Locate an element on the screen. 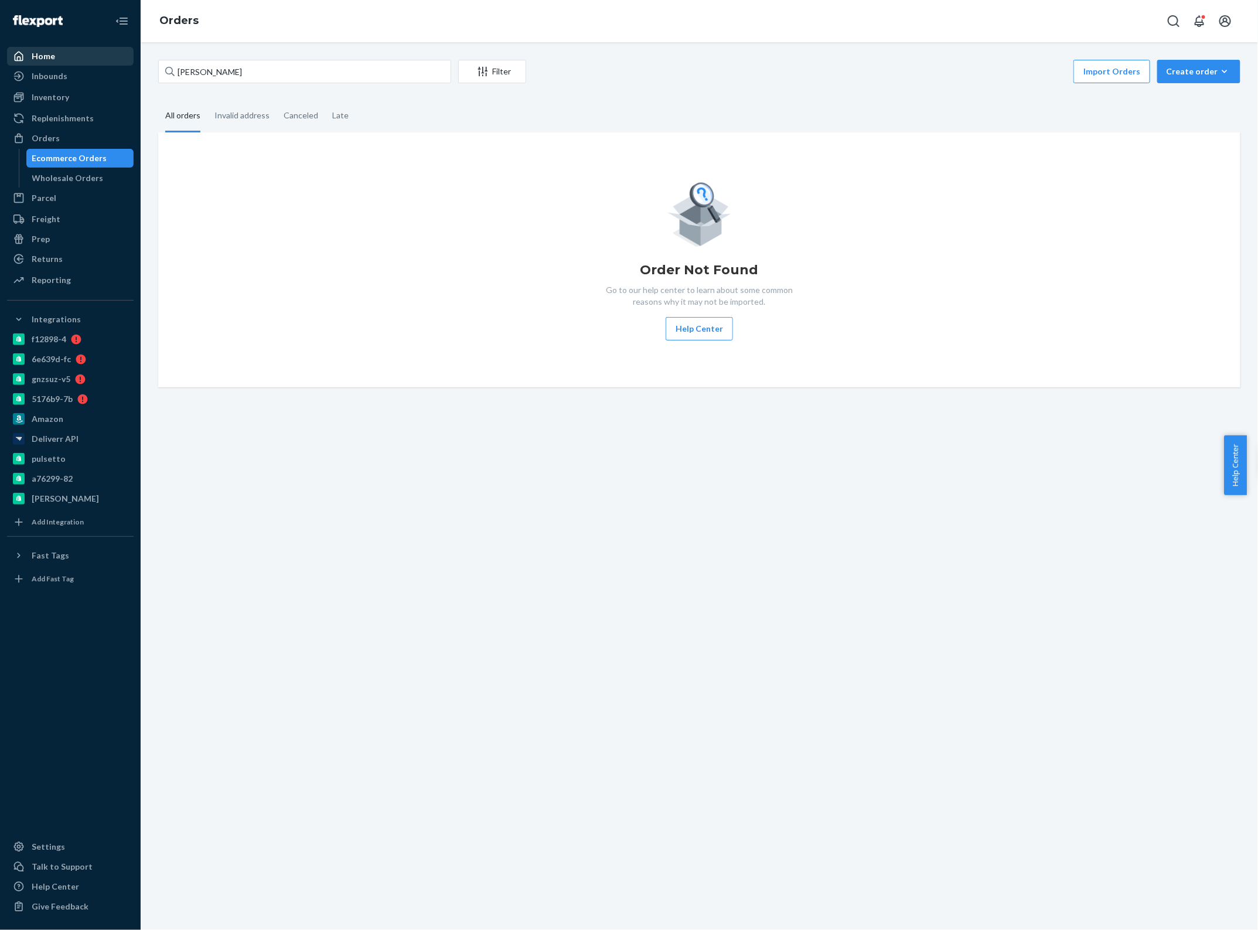 Image resolution: width=1258 pixels, height=930 pixels. a: a76299-82 is located at coordinates (70, 479).